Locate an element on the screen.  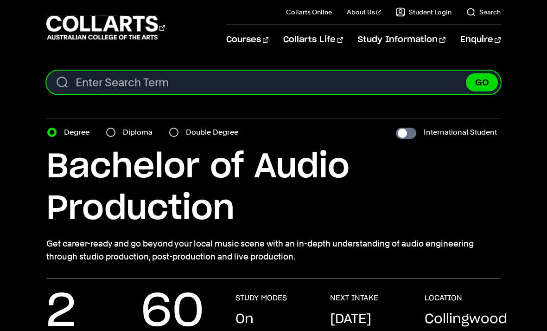
label: Double Degree is located at coordinates (215, 132).